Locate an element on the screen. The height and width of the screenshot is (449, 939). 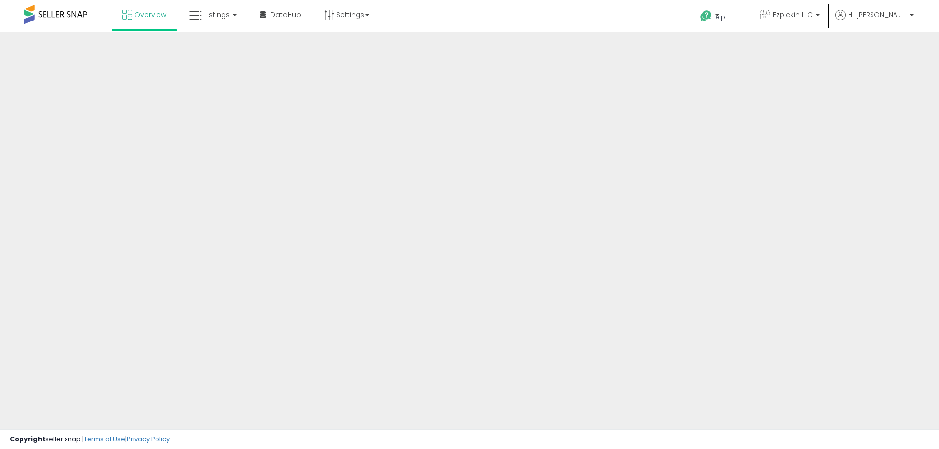
strong: Copyright is located at coordinates (27, 439).